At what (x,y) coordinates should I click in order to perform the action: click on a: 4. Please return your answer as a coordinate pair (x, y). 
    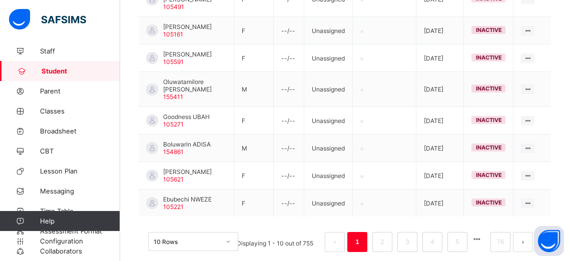
    Looking at the image, I should click on (432, 242).